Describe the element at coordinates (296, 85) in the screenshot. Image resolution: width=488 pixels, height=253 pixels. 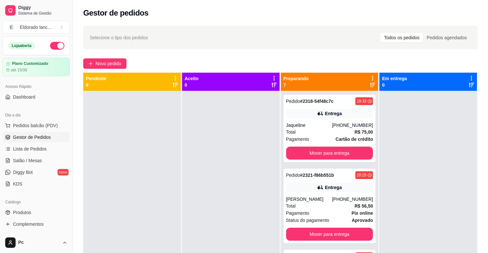
I see `p: 7` at that location.